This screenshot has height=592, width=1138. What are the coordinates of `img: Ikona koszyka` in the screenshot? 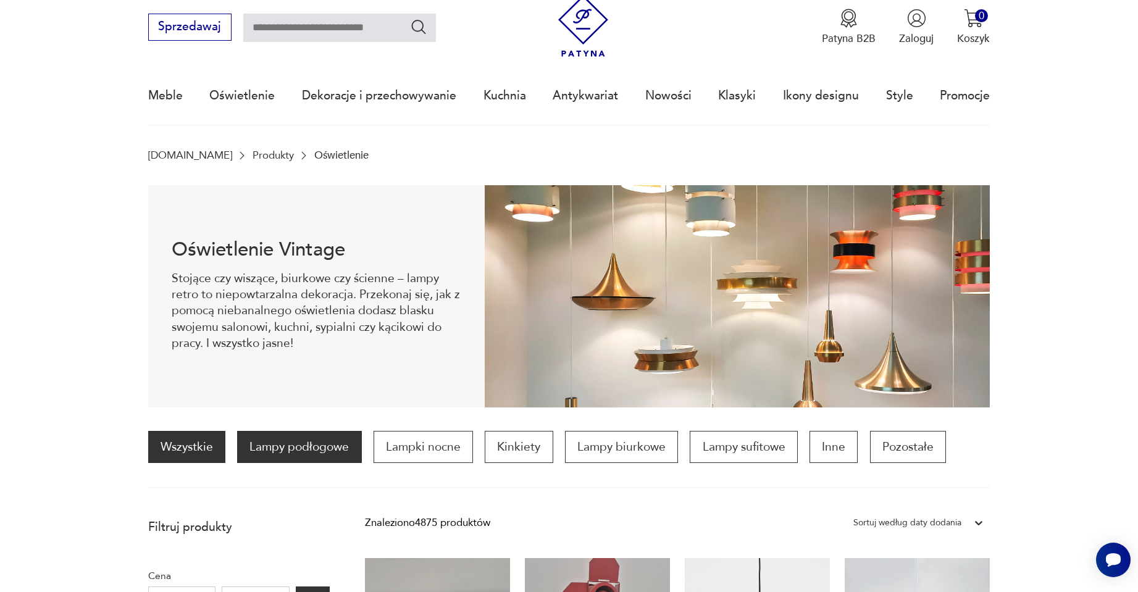 It's located at (973, 18).